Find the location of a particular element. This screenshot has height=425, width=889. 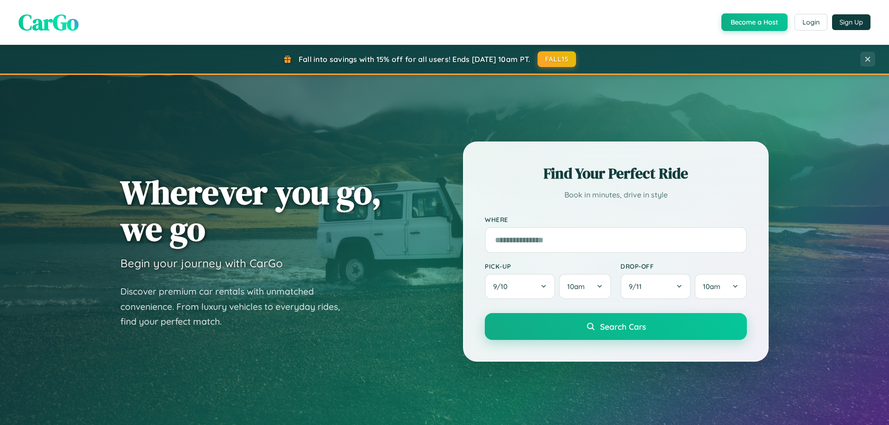

h2: Find Your Perfect Ride is located at coordinates (616, 174).